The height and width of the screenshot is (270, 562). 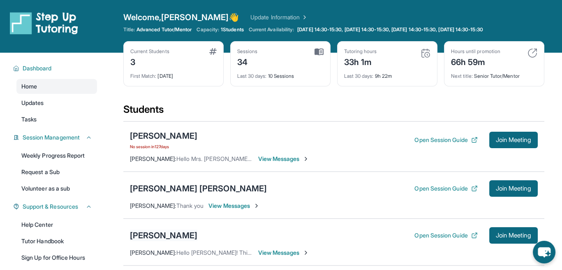 What do you see at coordinates (57, 257) in the screenshot?
I see `a: Sign Up for Office Hours` at bounding box center [57, 257].